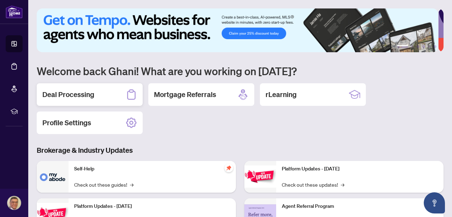  I want to click on button: 3, so click(418, 47).